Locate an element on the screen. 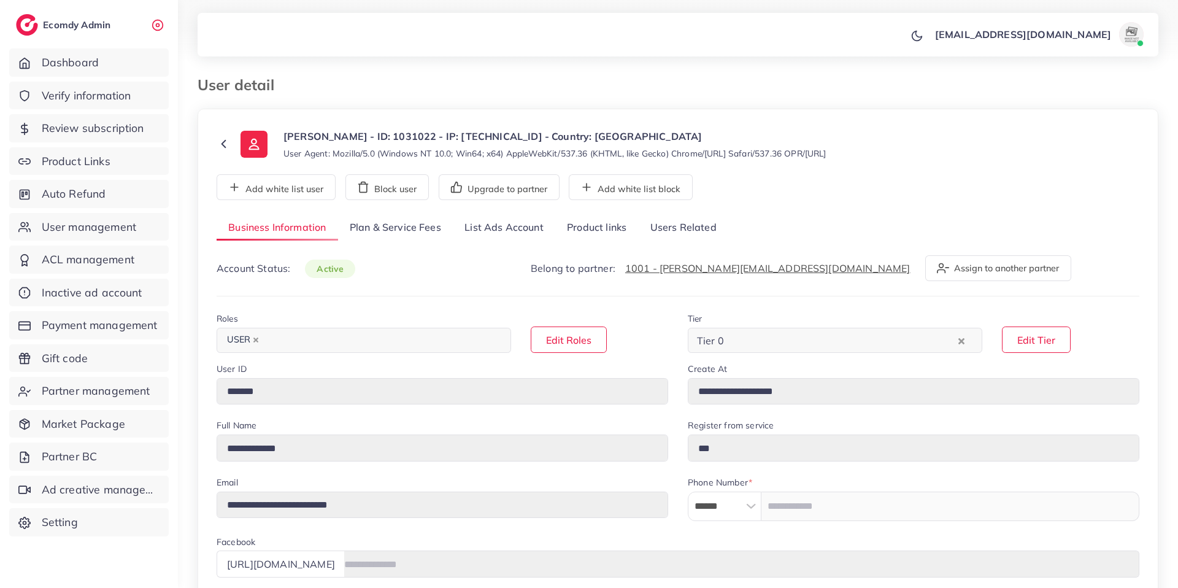 Image resolution: width=1178 pixels, height=588 pixels. a: Payment management is located at coordinates (89, 325).